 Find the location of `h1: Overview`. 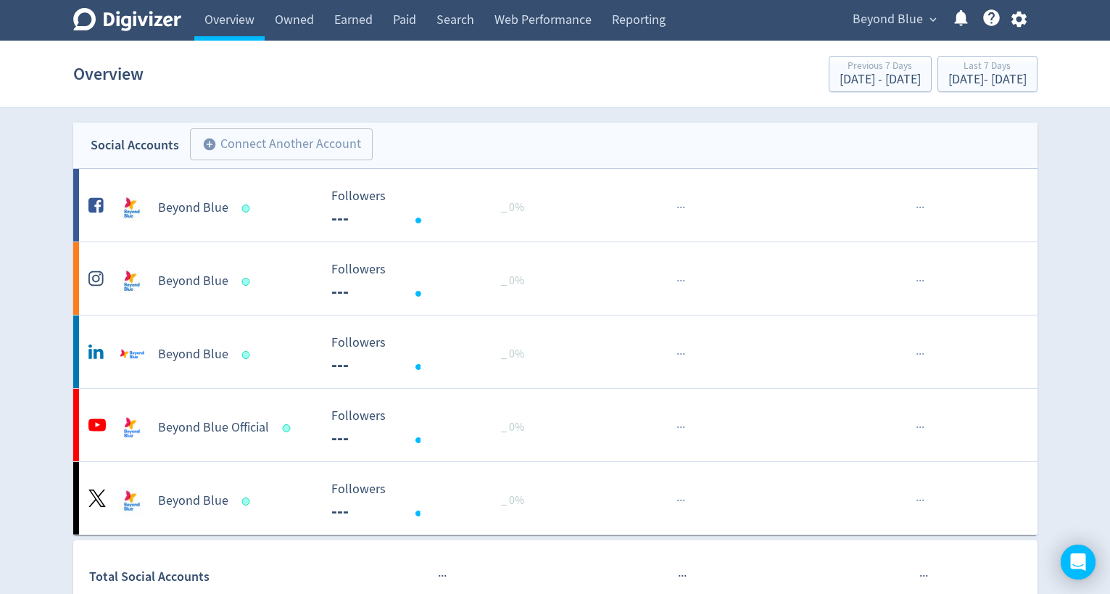

h1: Overview is located at coordinates (108, 74).